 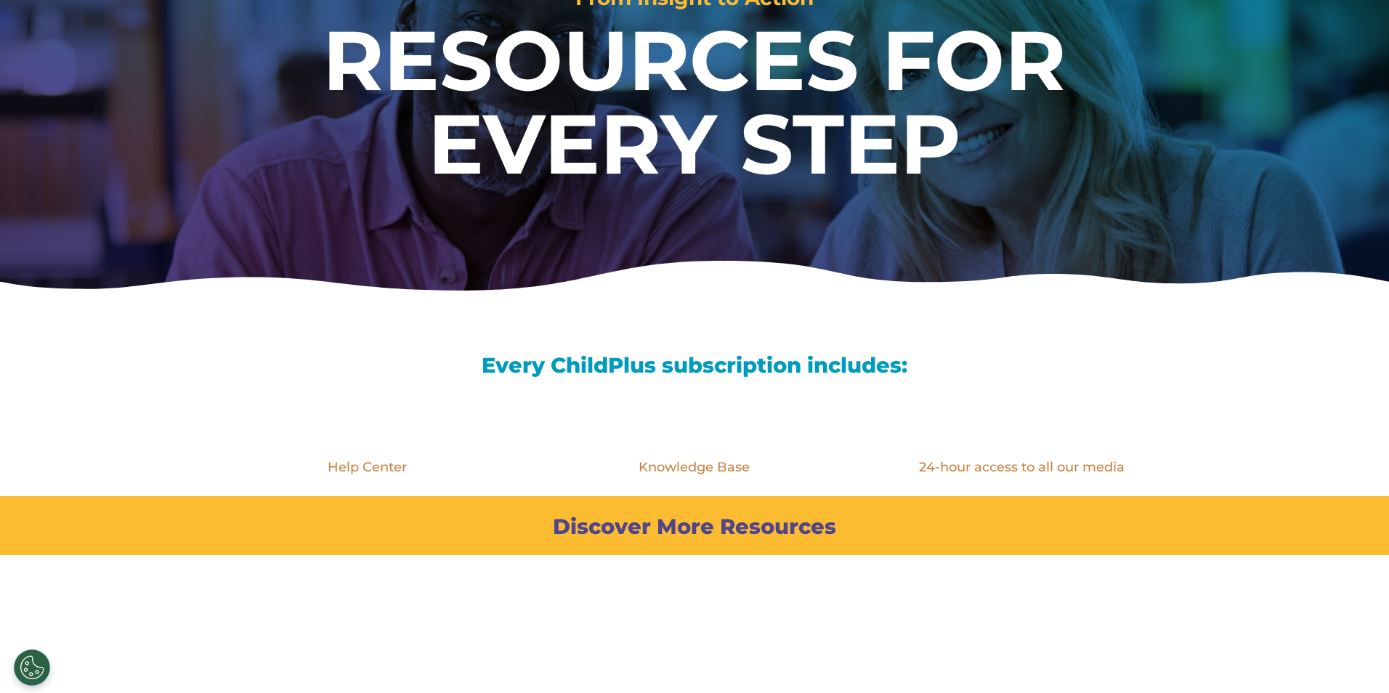 I want to click on a: Help Center, so click(x=367, y=467).